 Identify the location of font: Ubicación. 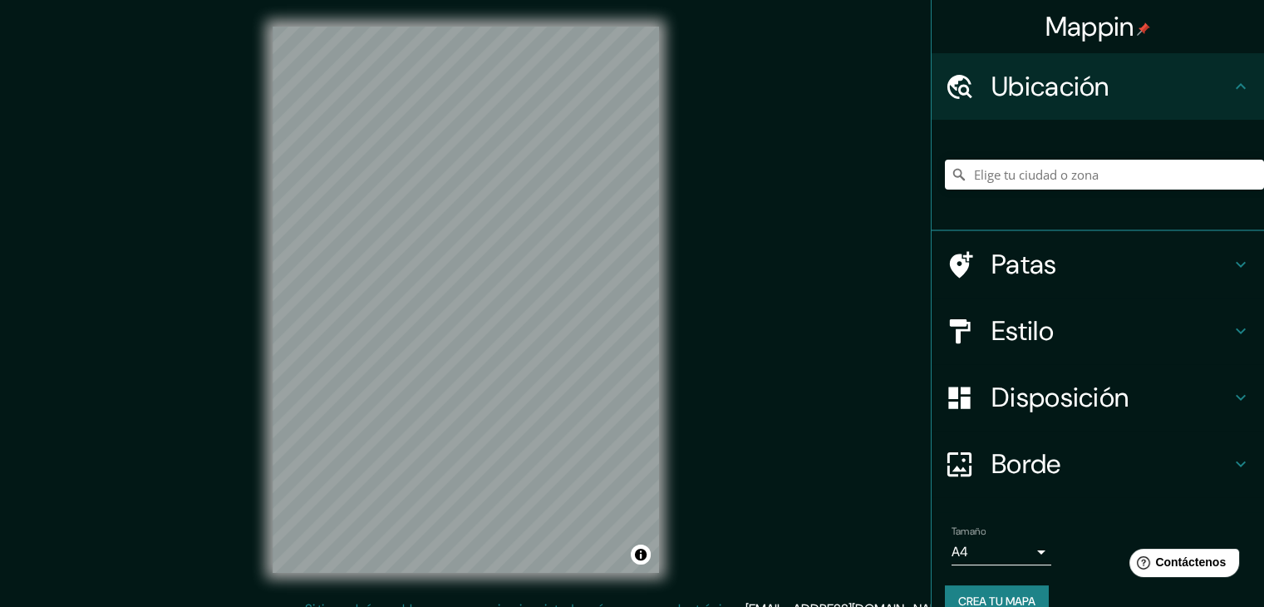
(1051, 86).